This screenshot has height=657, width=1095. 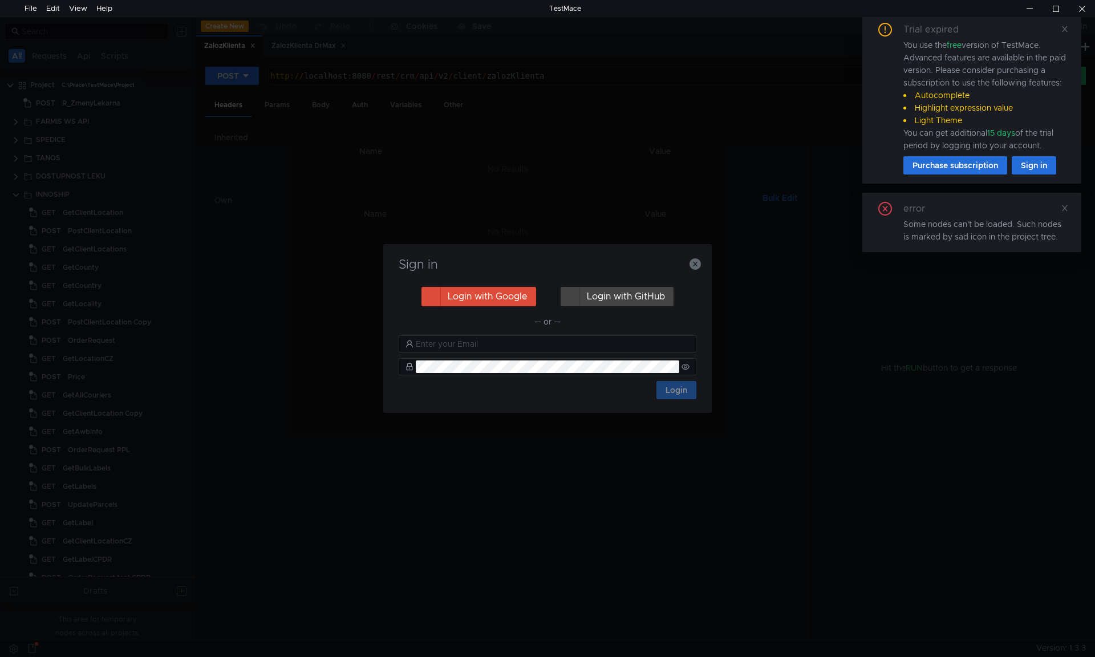 I want to click on button: Login with GitHub, so click(x=617, y=297).